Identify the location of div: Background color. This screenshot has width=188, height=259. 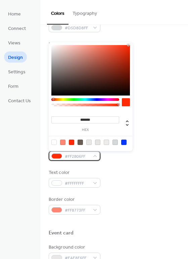
(74, 247).